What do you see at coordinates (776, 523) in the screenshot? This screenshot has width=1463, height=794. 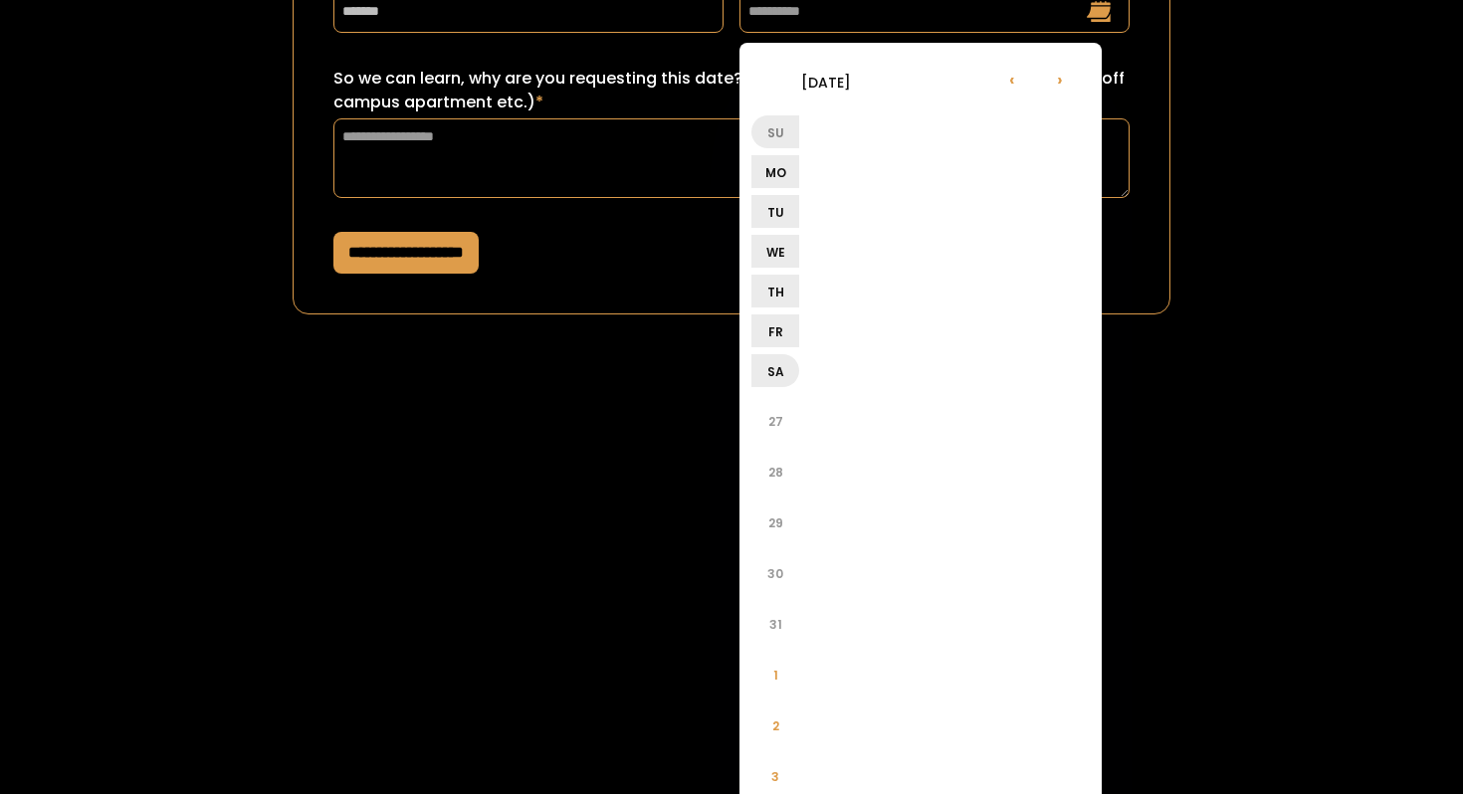 I see `li: 29` at bounding box center [776, 523].